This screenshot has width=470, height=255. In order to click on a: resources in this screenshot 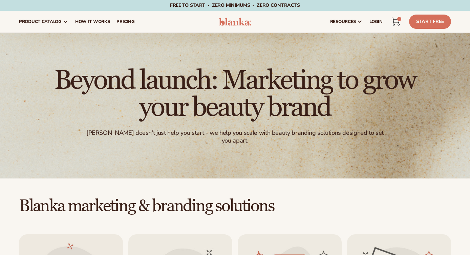, I will do `click(346, 22)`.